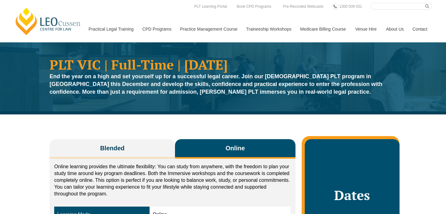 This screenshot has height=214, width=446. I want to click on a: 1300 039 031, so click(350, 7).